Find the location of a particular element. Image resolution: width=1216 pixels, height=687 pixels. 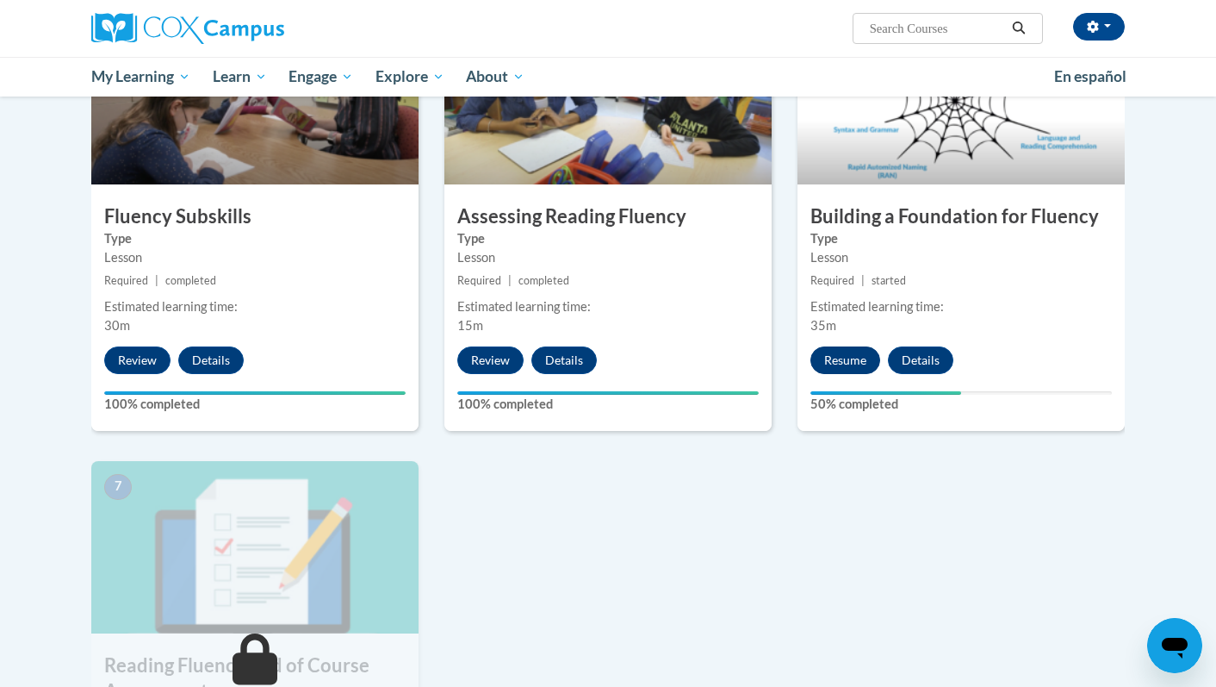

span: 30m is located at coordinates (117, 325).